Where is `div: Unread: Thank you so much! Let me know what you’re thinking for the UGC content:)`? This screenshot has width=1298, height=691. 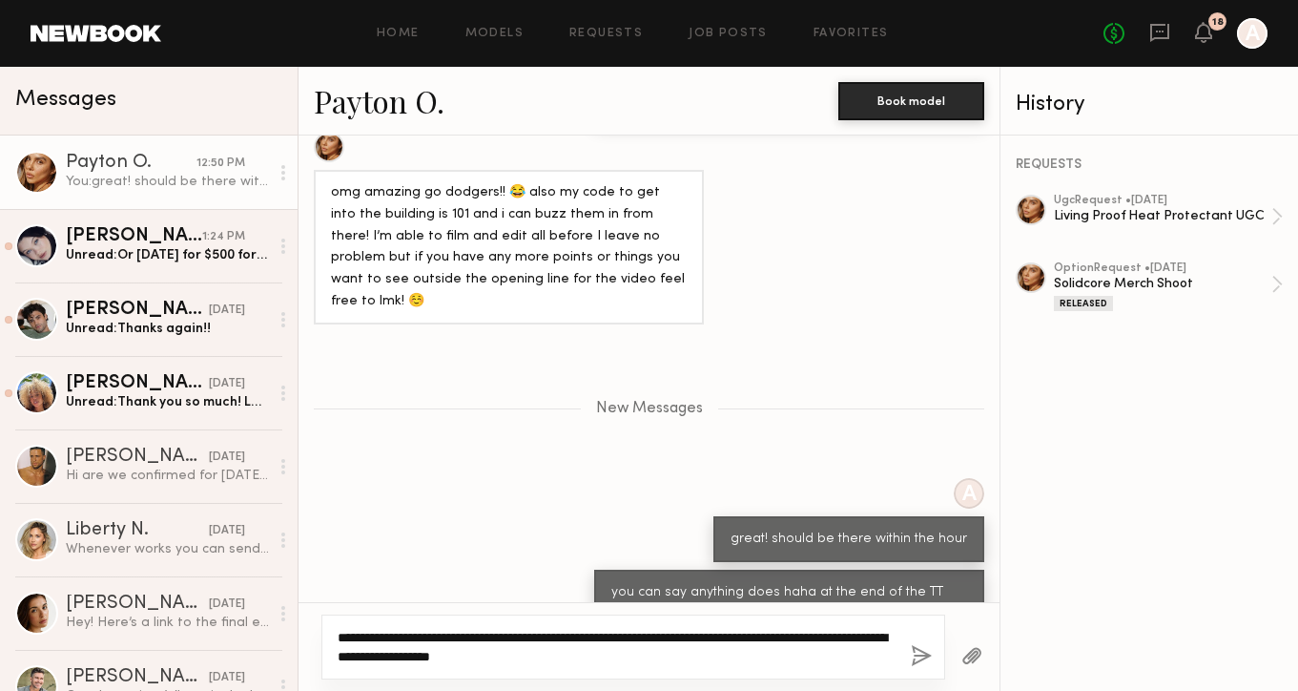
div: Unread: Thank you so much! Let me know what you’re thinking for the UGC content:) is located at coordinates (167, 402).